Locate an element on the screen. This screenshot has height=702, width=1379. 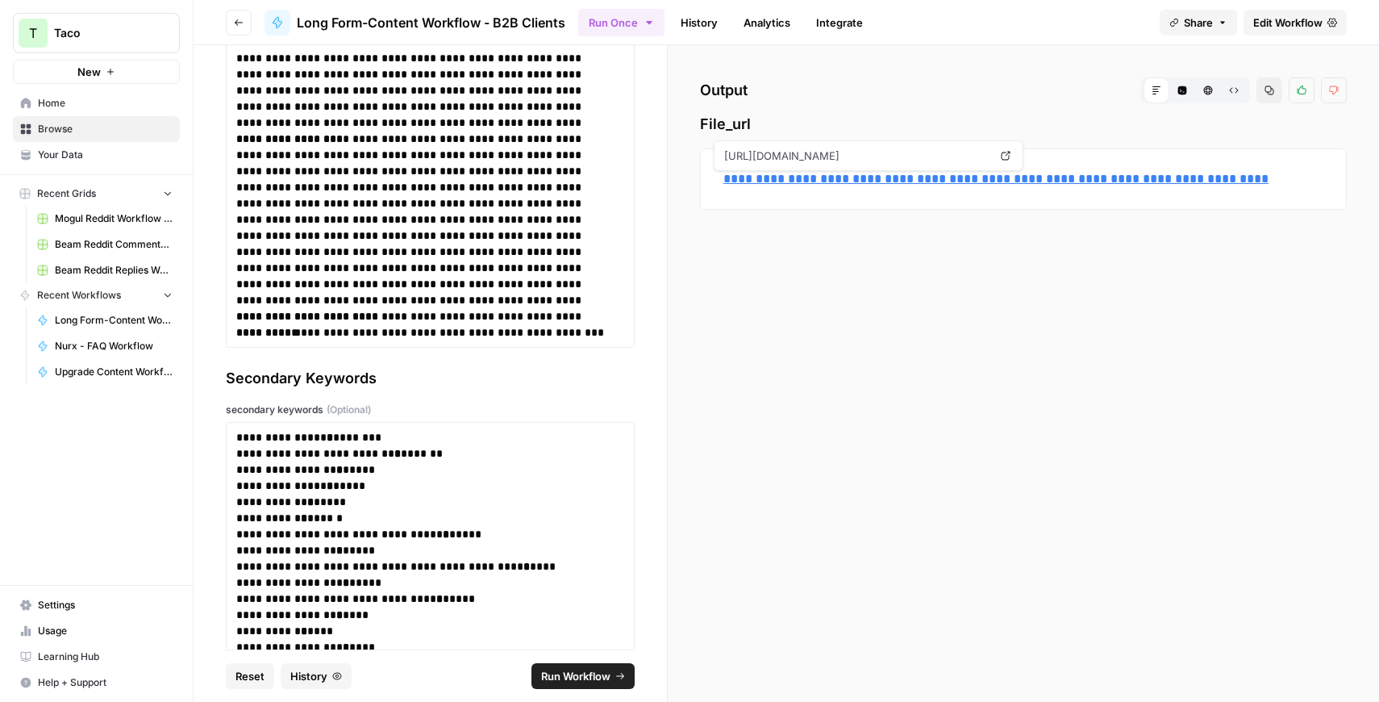
button: Recent Workflows is located at coordinates (96, 295).